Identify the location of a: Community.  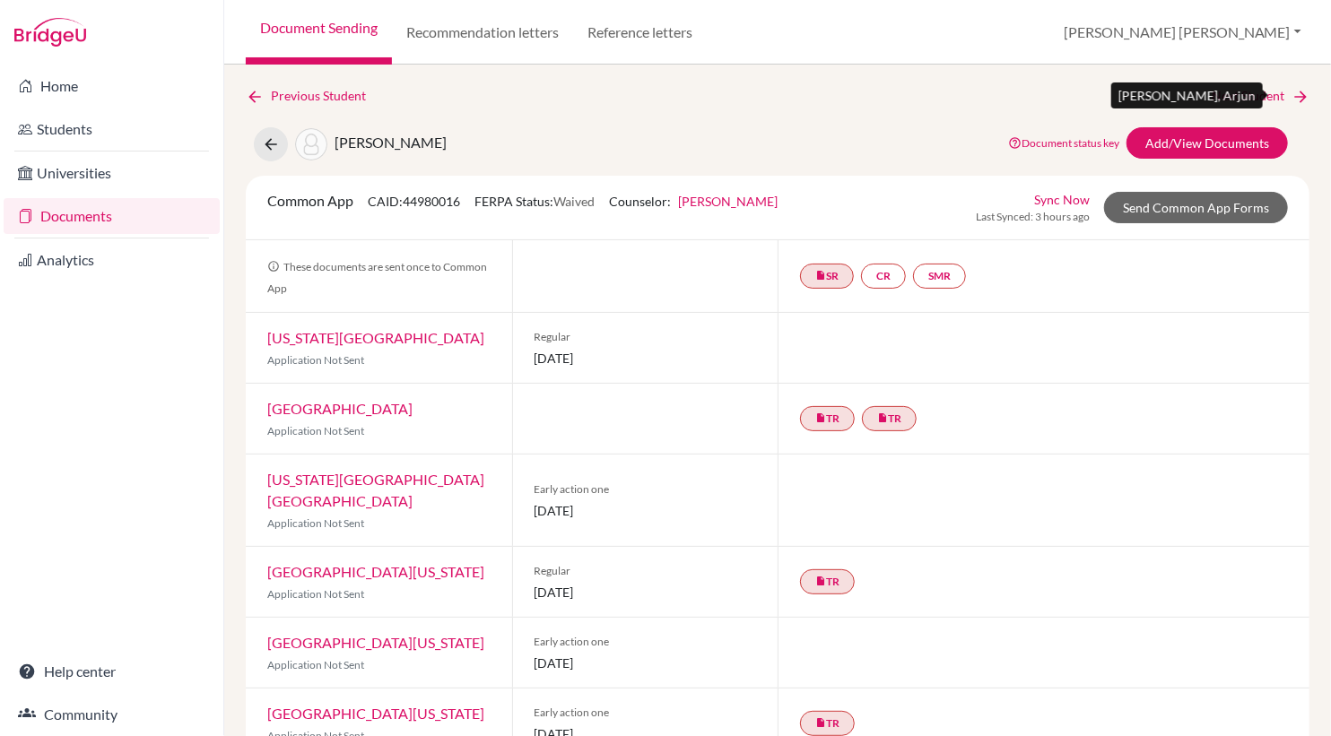
(111, 715).